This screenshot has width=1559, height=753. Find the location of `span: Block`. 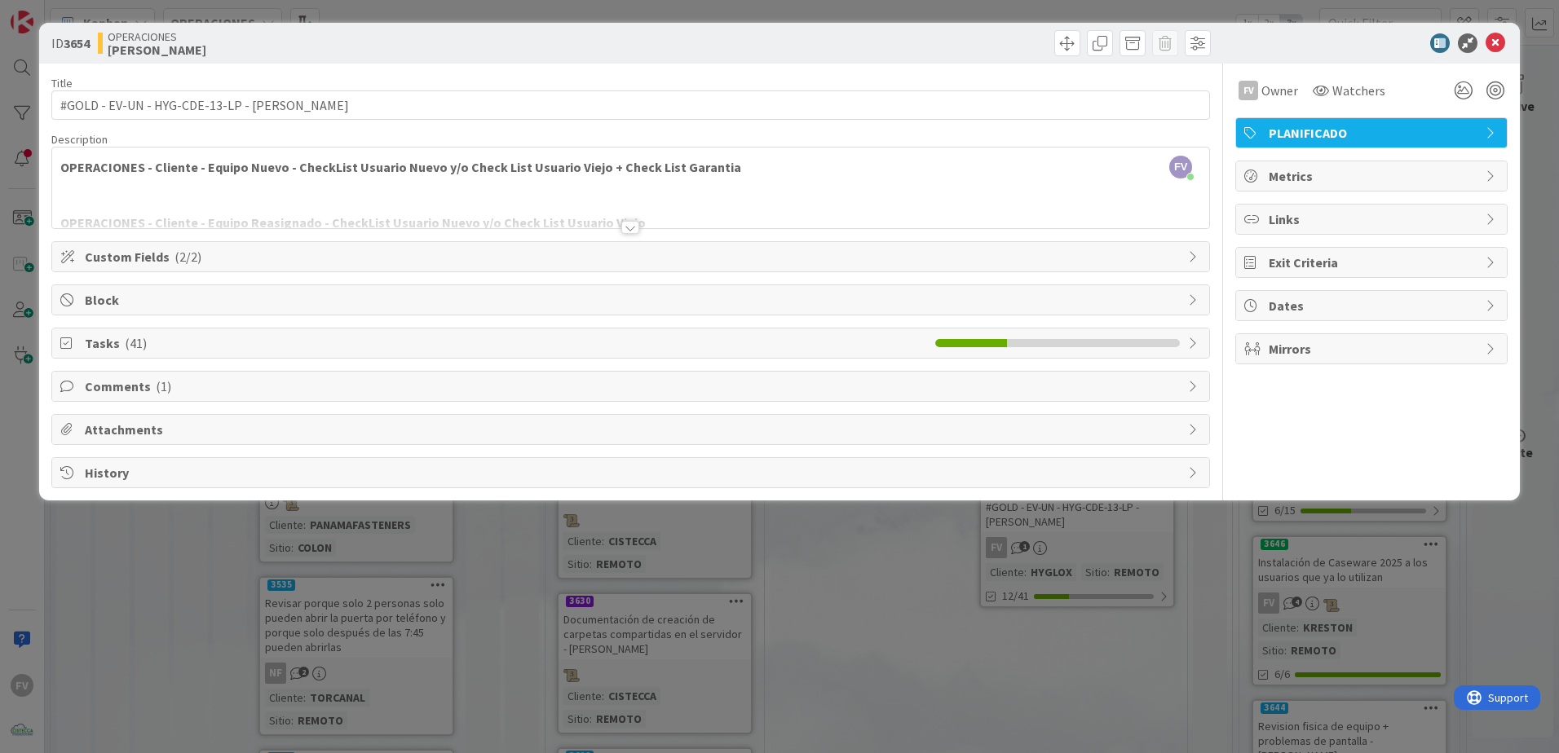

span: Block is located at coordinates (632, 300).